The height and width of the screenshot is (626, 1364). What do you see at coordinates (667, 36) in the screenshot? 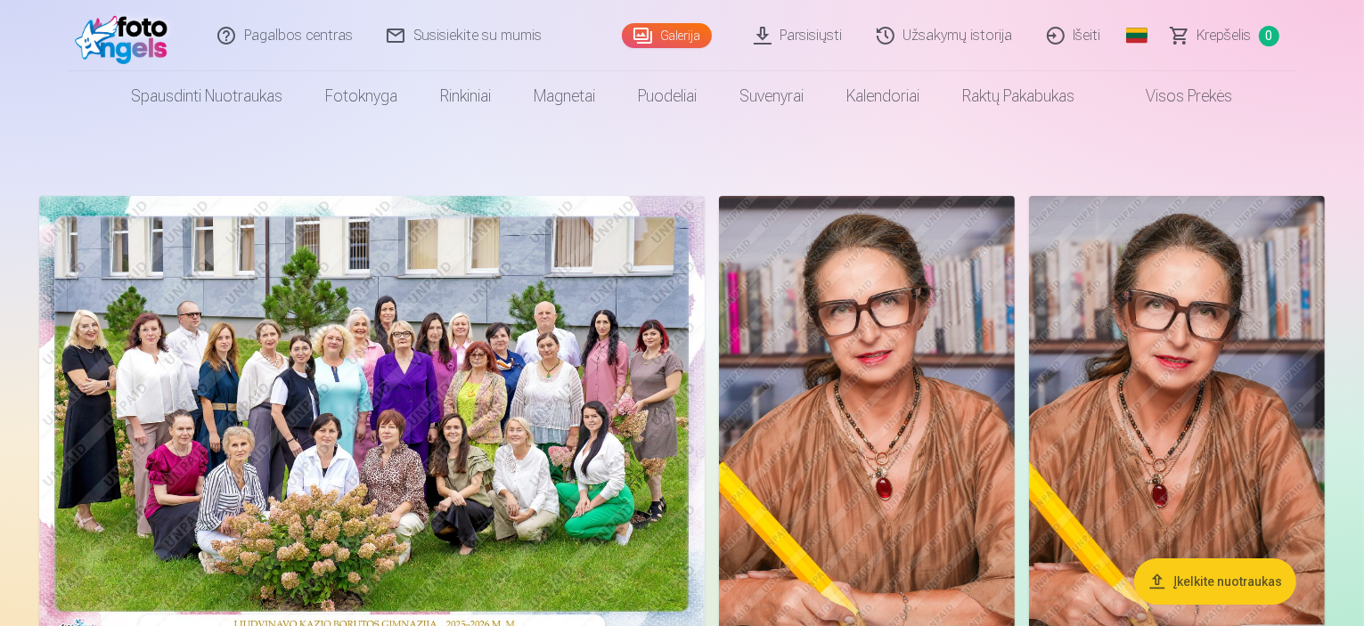
I see `a: Galerija` at bounding box center [667, 36].